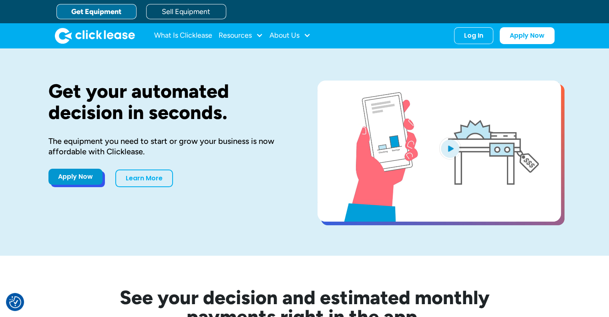 The image size is (609, 317). Describe the element at coordinates (95, 36) in the screenshot. I see `img: Clicklease logo` at that location.